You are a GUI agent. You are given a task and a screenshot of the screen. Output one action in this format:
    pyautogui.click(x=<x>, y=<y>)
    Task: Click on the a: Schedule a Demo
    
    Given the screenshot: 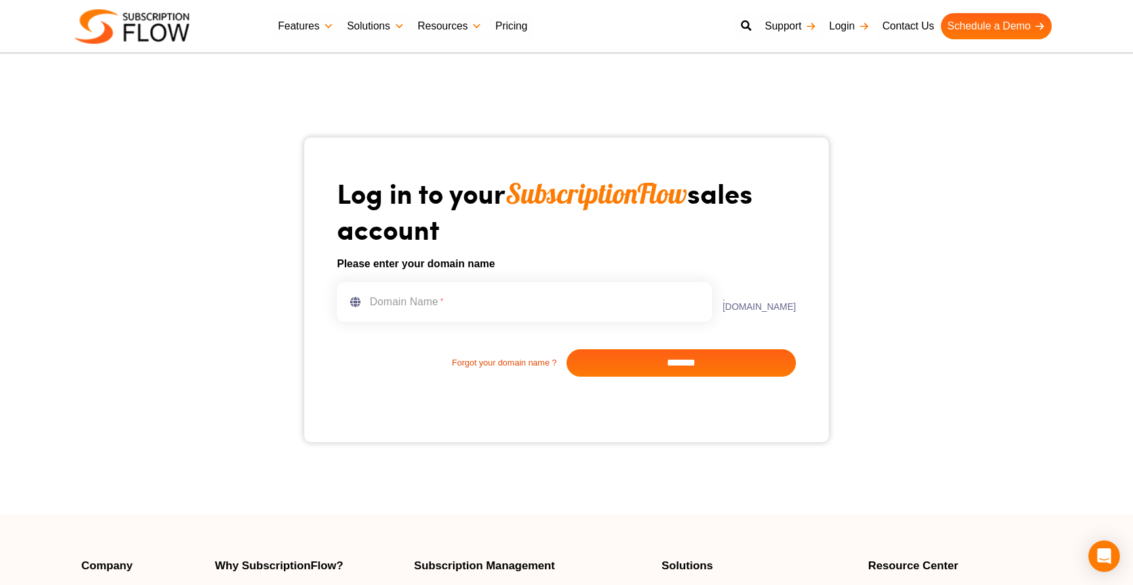 What is the action you would take?
    pyautogui.click(x=996, y=26)
    